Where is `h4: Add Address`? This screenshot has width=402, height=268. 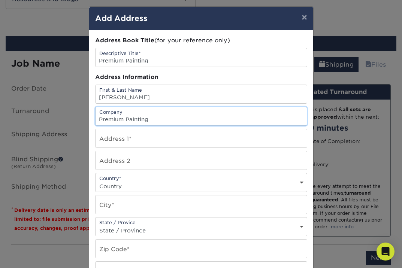
h4: Add Address is located at coordinates (201, 18).